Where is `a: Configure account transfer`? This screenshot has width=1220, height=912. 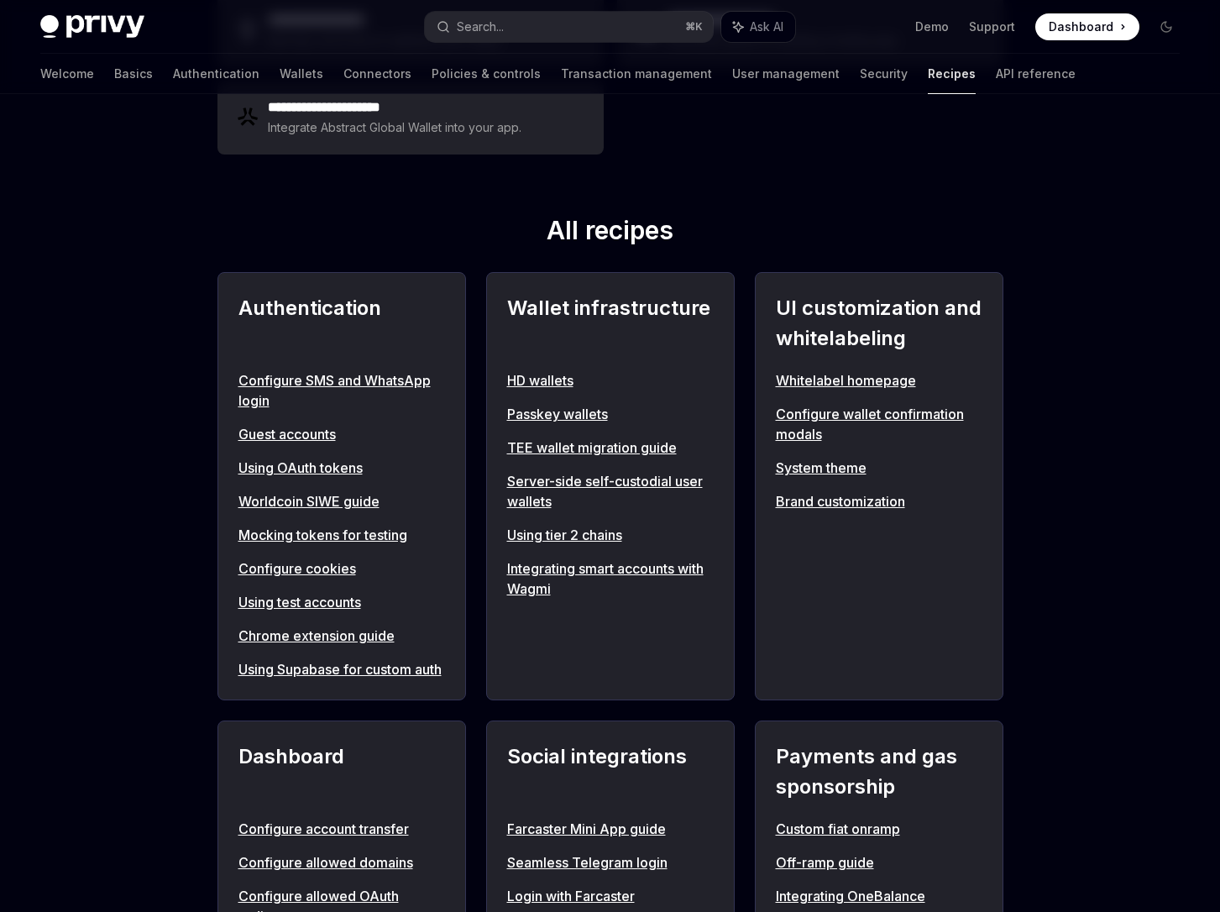
a: Configure account transfer is located at coordinates (342, 829).